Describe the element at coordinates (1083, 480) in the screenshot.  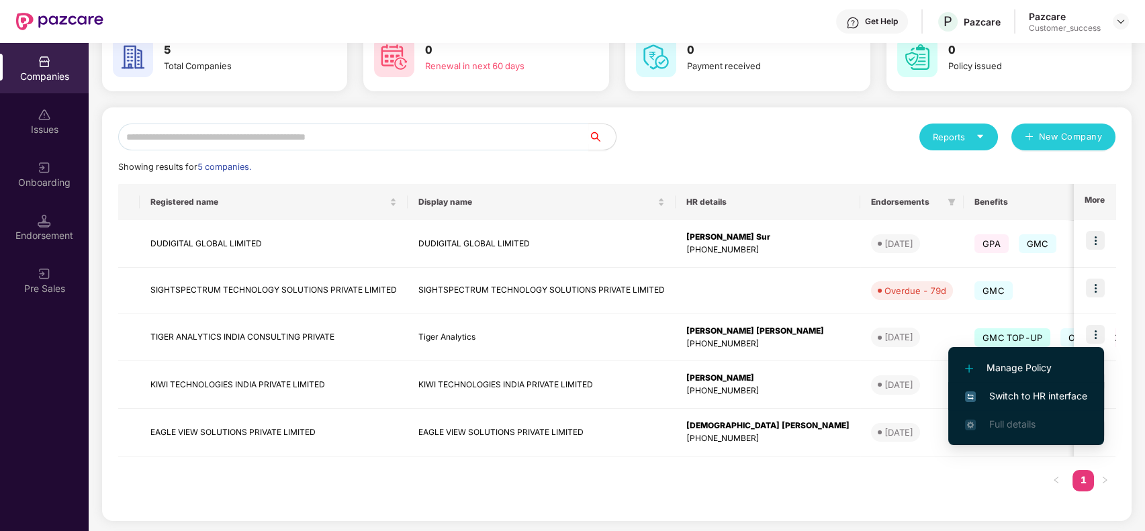
I see `a: 1` at that location.